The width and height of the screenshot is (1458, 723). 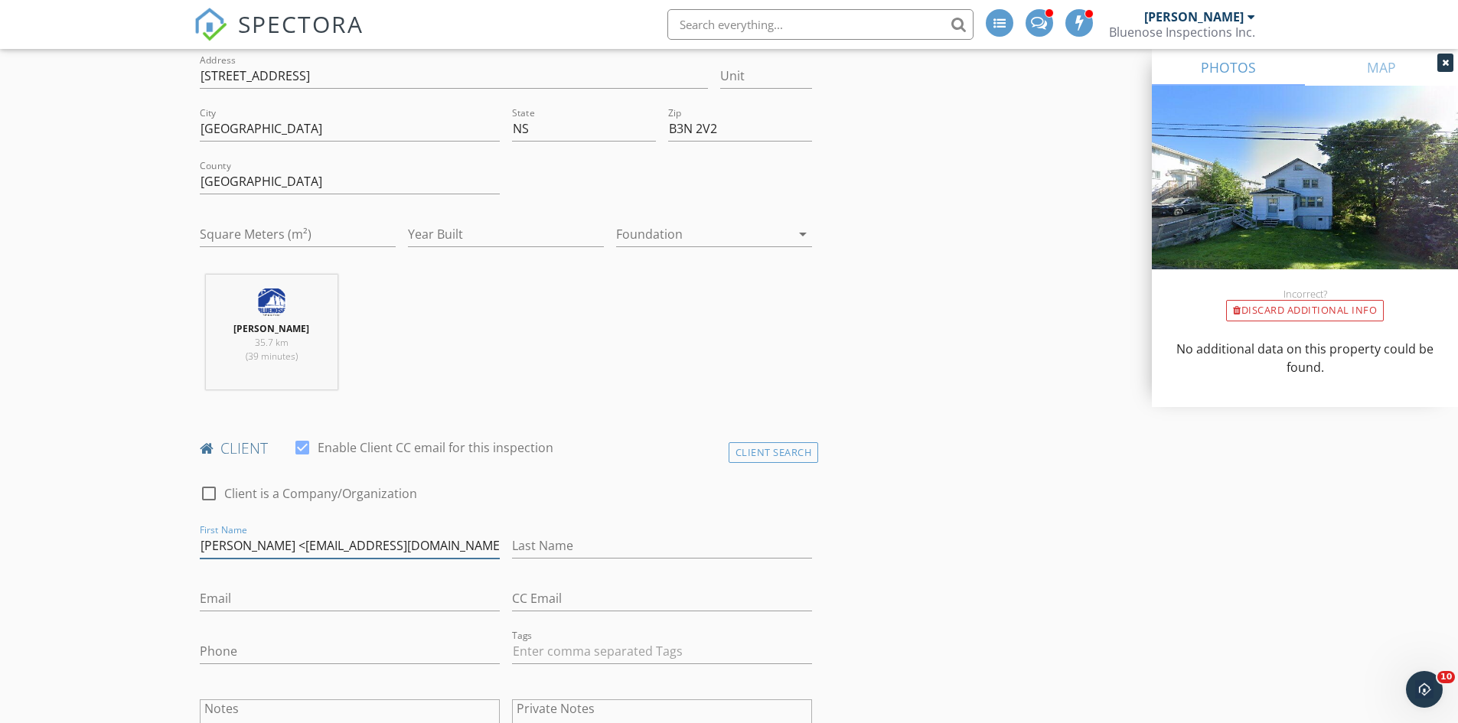 What do you see at coordinates (774, 452) in the screenshot?
I see `div: Client Search` at bounding box center [774, 452].